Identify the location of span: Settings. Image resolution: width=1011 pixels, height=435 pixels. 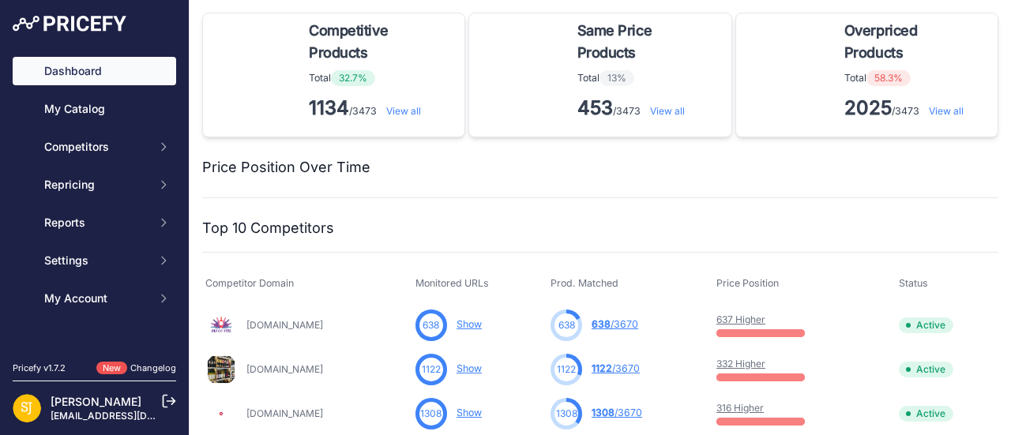
(96, 261).